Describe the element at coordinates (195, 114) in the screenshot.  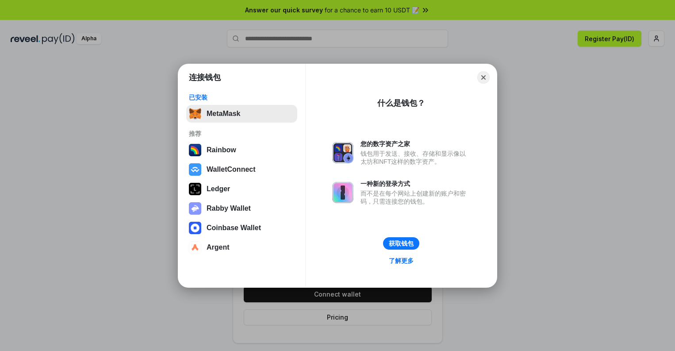
I see `img: svg+xml,%3Csvg%20fill%3D%22none%22%20height%3D%2233%22%20viewBox%3D%220%200%2035%2033%22%20width%...` at that location.